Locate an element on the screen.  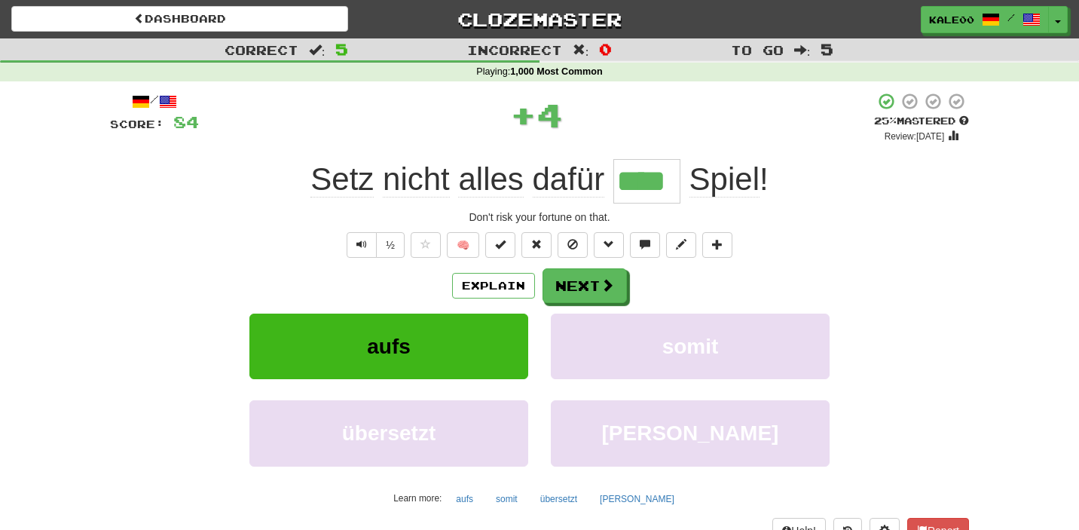
div: Mastered is located at coordinates (922, 121).